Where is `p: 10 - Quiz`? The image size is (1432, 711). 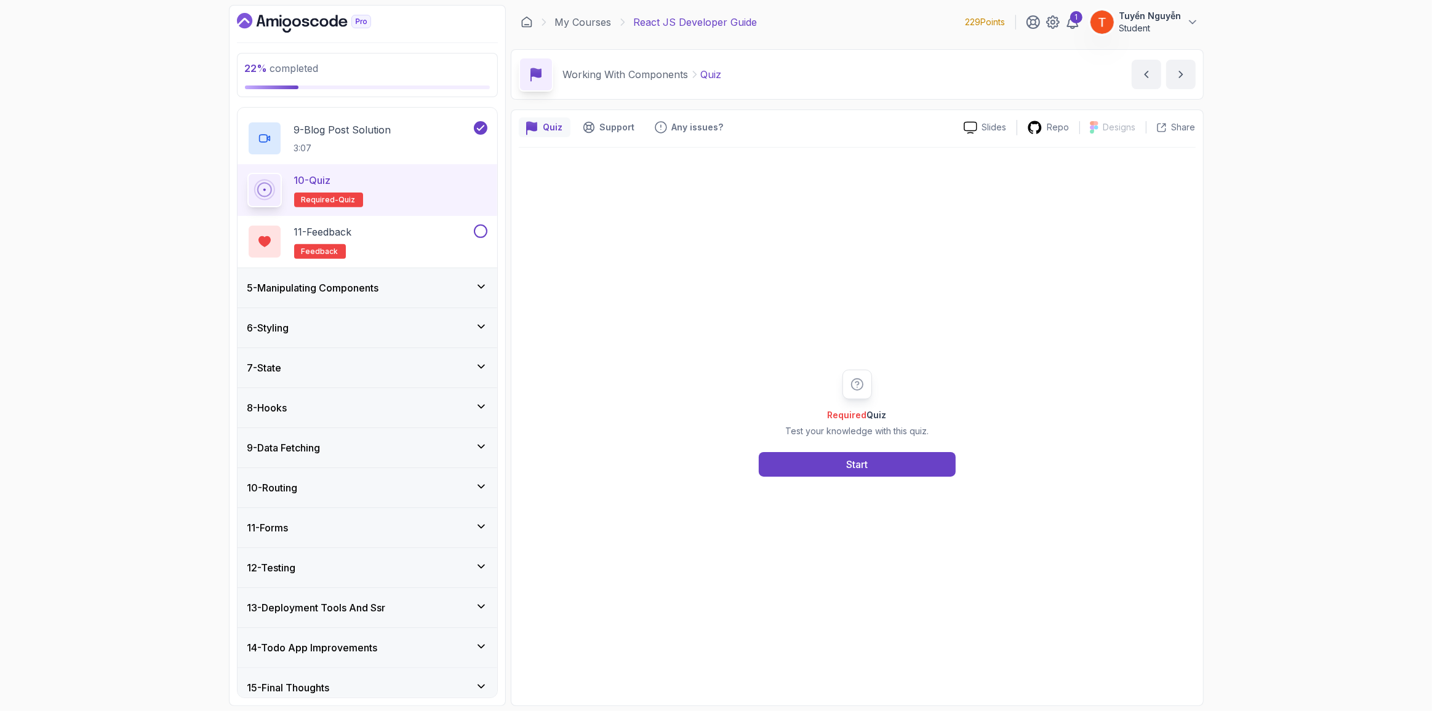
p: 10 - Quiz is located at coordinates (313, 180).